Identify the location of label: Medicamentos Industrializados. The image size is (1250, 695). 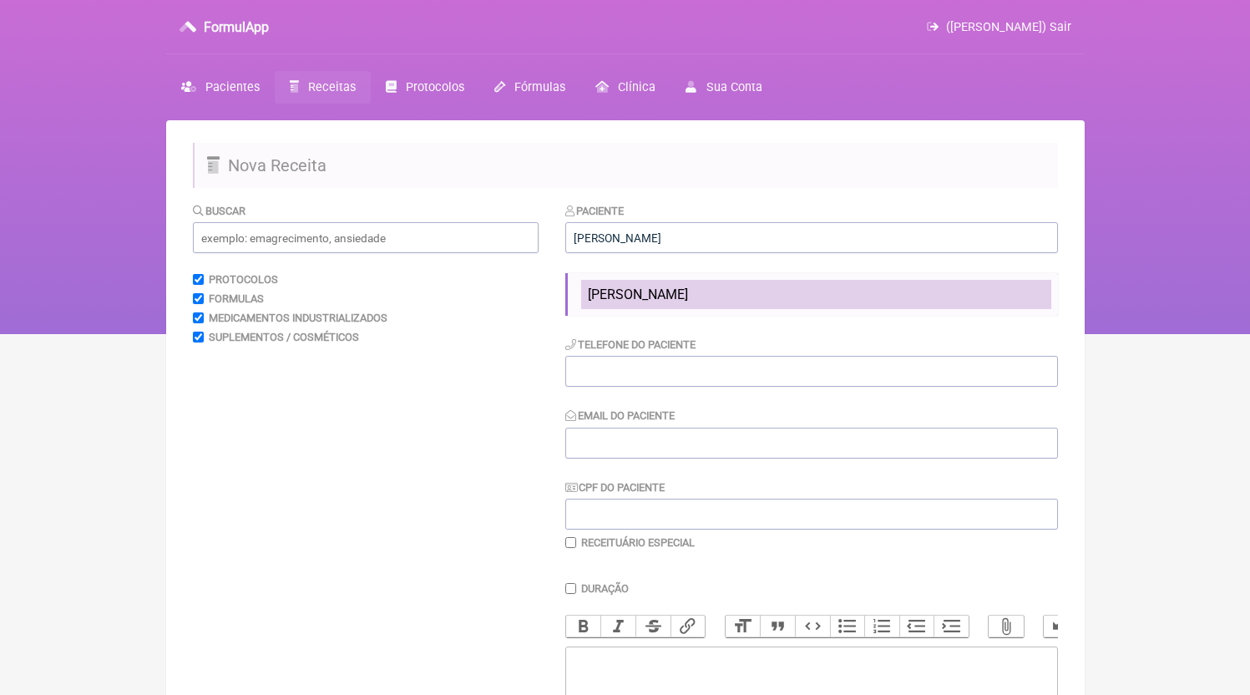
(298, 317).